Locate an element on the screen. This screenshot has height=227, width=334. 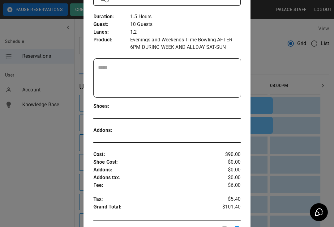
p: Shoe Cost : is located at coordinates (154, 162).